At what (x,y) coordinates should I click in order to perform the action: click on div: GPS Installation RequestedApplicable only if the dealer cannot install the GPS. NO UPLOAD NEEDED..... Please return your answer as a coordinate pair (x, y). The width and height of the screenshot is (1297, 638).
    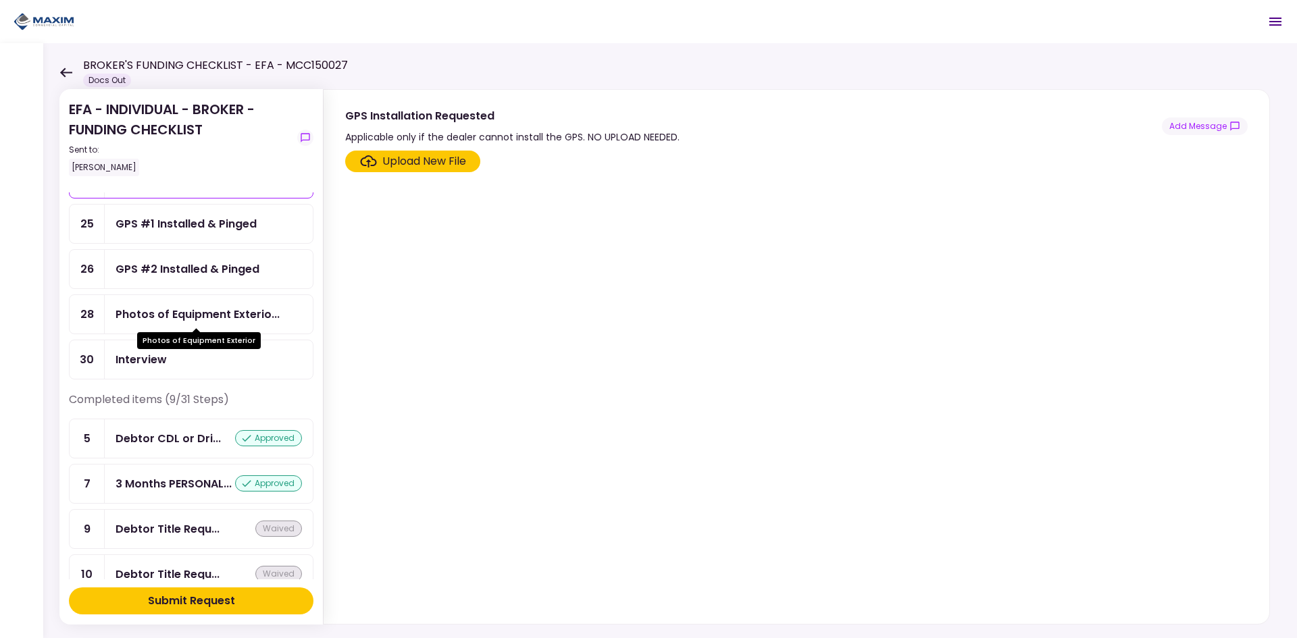
    Looking at the image, I should click on (796, 357).